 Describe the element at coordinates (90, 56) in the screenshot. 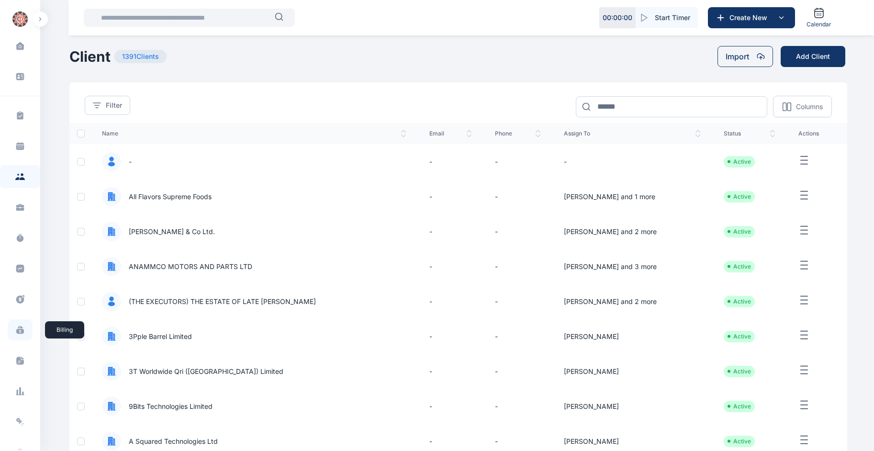

I see `h1: Client` at that location.